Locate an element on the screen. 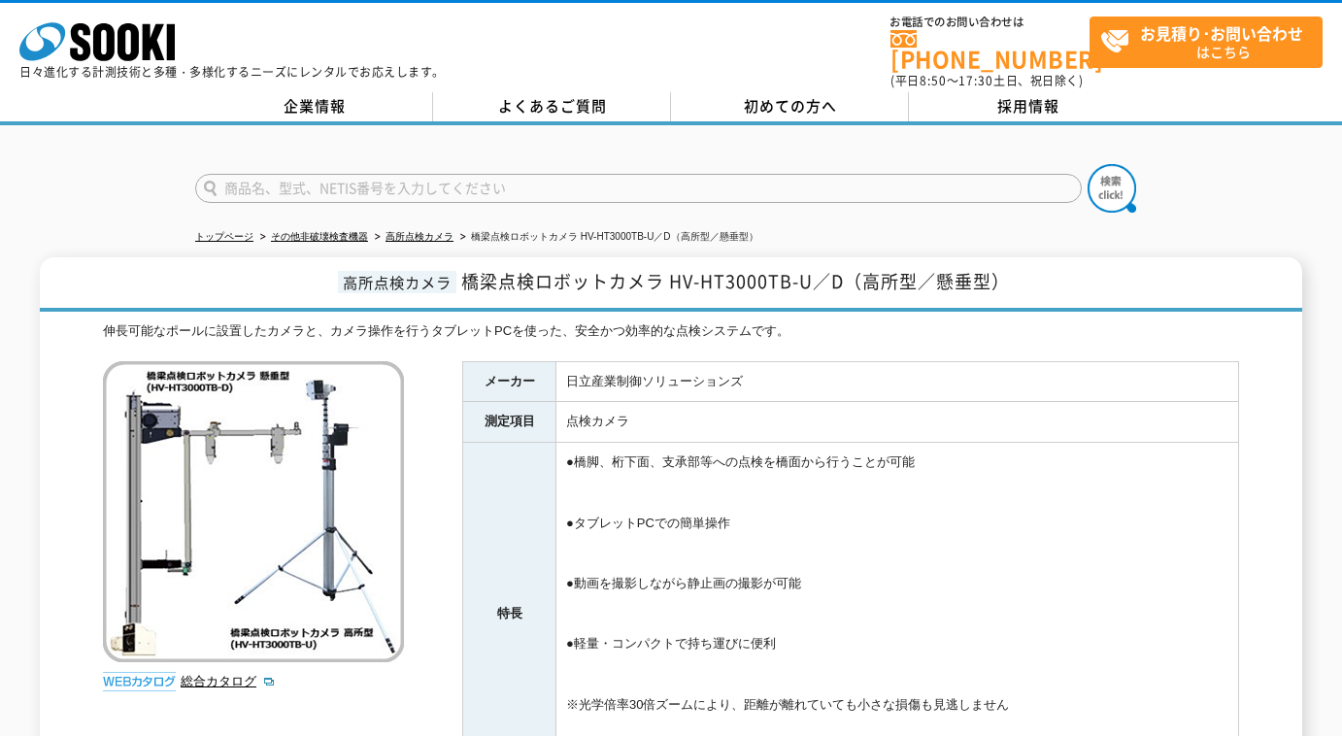  span: 17:30 is located at coordinates (976, 81).